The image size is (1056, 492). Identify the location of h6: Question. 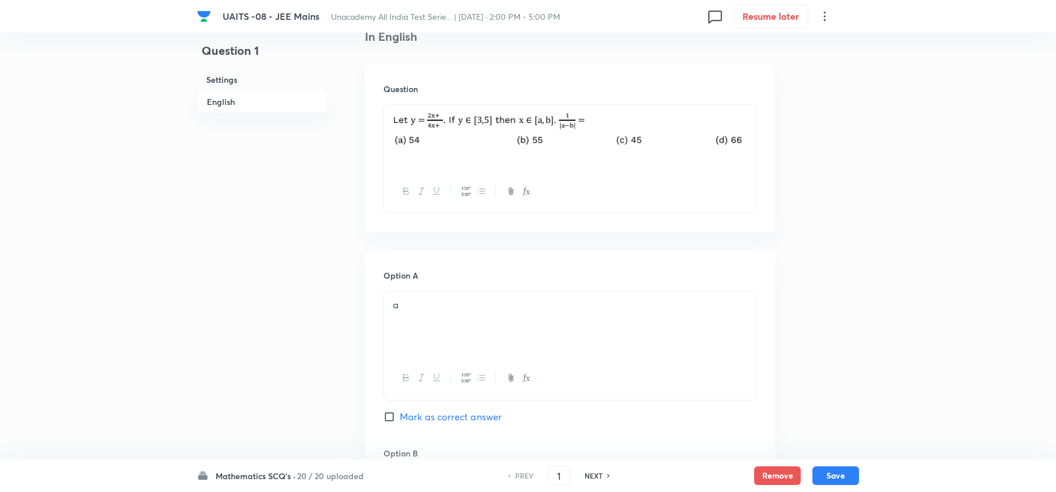
(570, 89).